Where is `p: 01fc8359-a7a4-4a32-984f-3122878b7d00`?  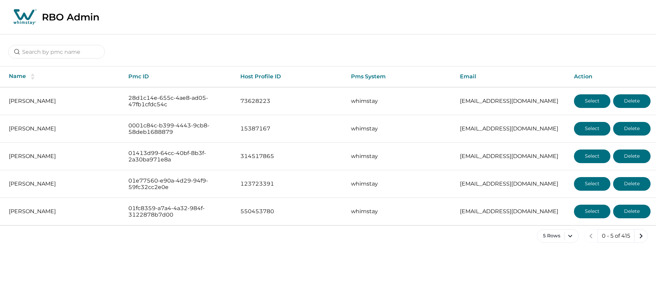
p: 01fc8359-a7a4-4a32-984f-3122878b7d00 is located at coordinates (179, 211).